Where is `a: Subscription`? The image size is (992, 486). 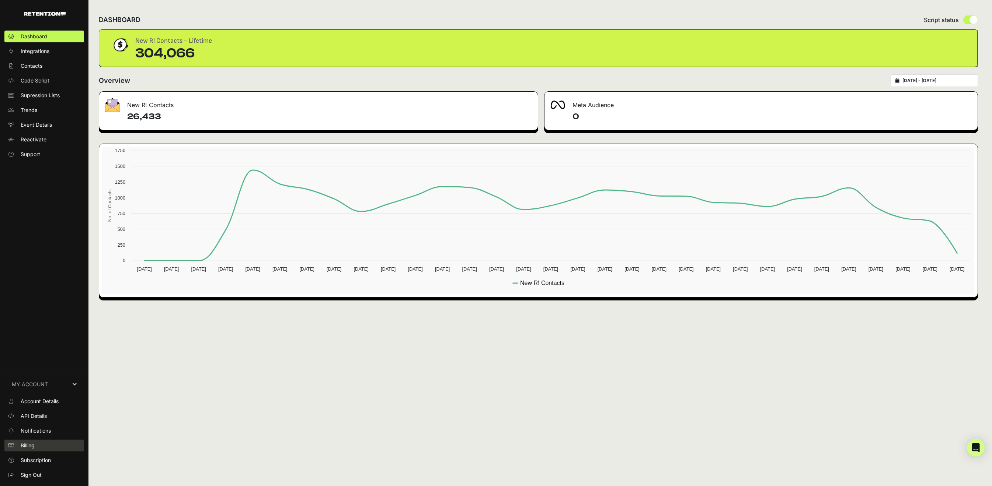
a: Subscription is located at coordinates (44, 461).